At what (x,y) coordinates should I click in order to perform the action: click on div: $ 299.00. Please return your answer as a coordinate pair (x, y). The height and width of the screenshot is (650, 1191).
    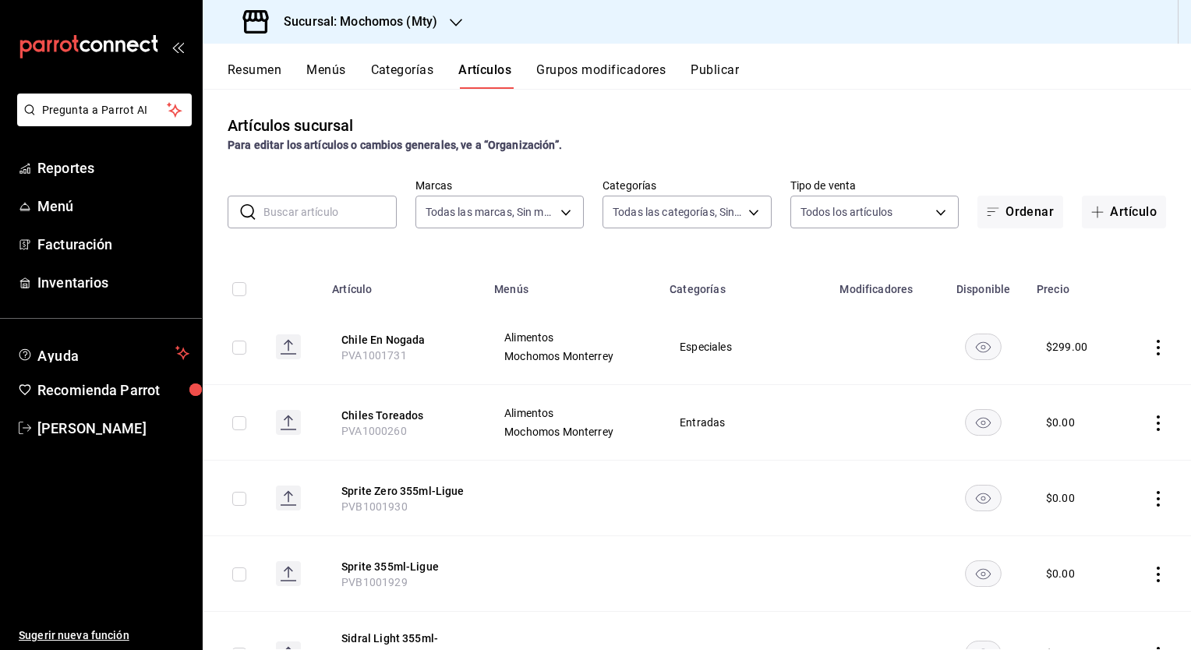
    Looking at the image, I should click on (1067, 347).